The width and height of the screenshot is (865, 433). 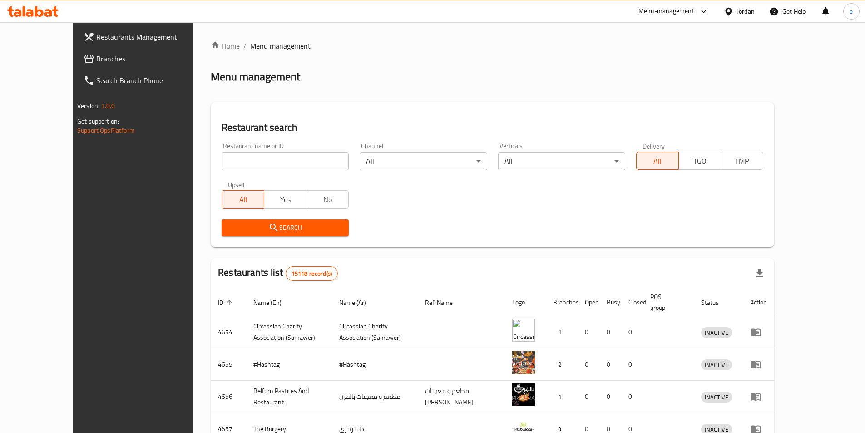 What do you see at coordinates (88, 106) in the screenshot?
I see `span: Version:` at bounding box center [88, 106].